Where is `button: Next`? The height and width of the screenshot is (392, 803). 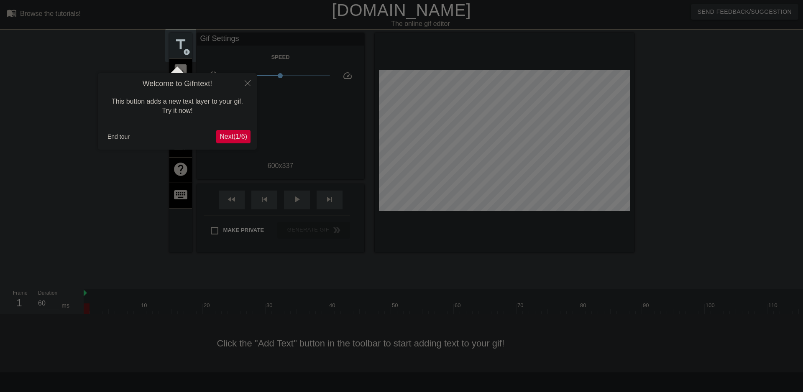 button: Next is located at coordinates (233, 137).